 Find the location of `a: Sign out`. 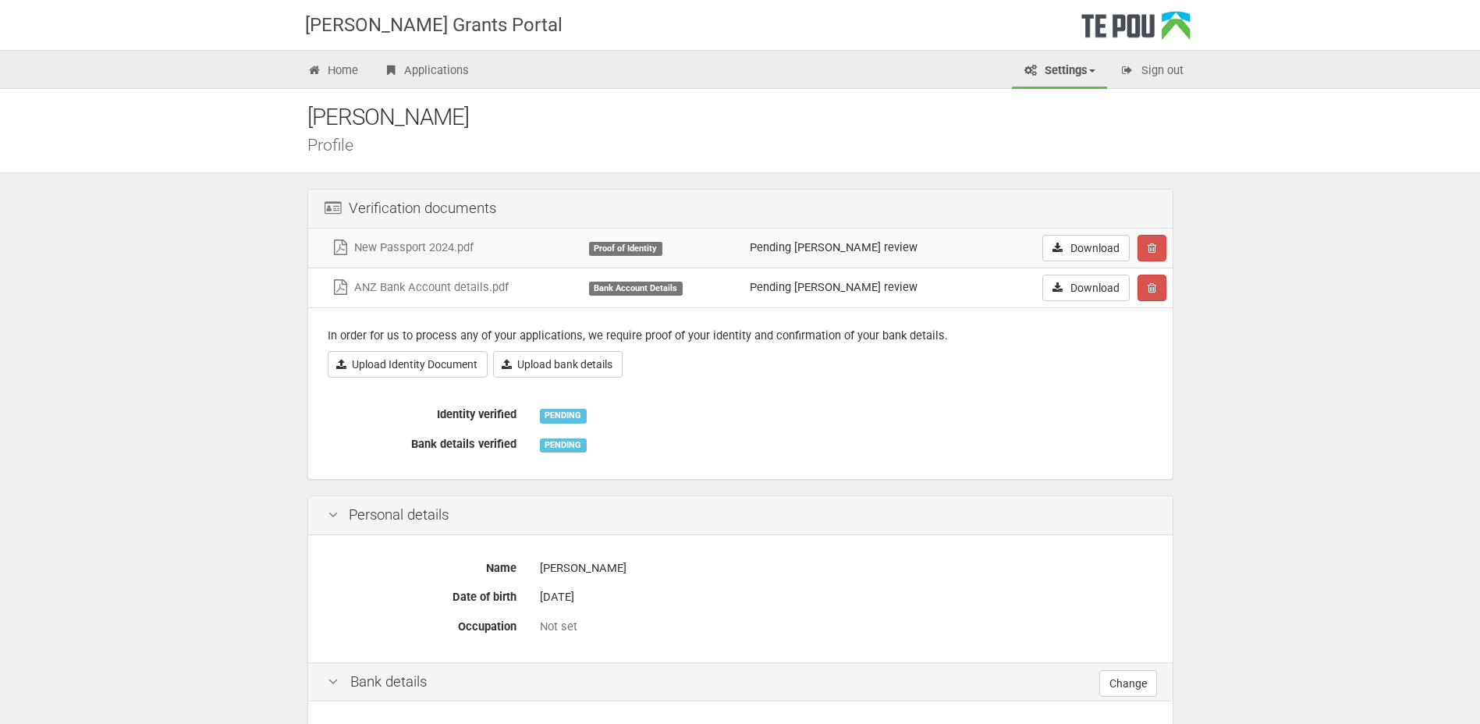

a: Sign out is located at coordinates (1151, 72).